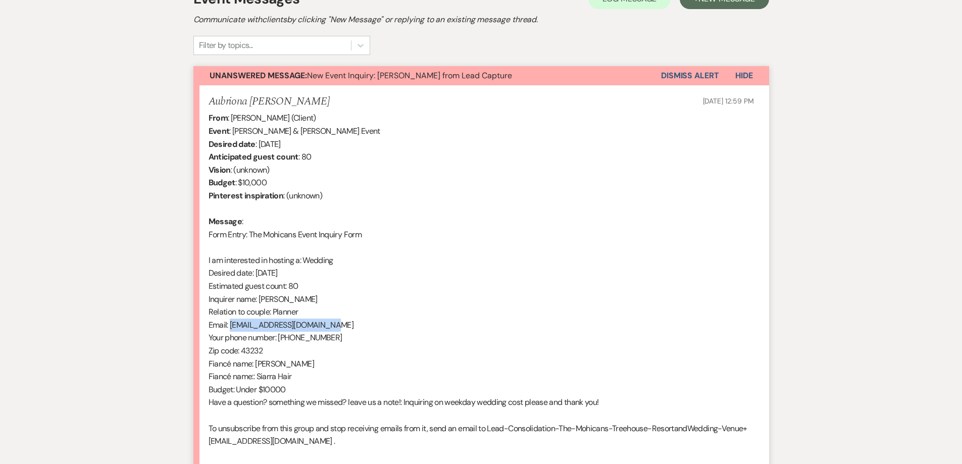  Describe the element at coordinates (744, 76) in the screenshot. I see `button: Hide` at that location.